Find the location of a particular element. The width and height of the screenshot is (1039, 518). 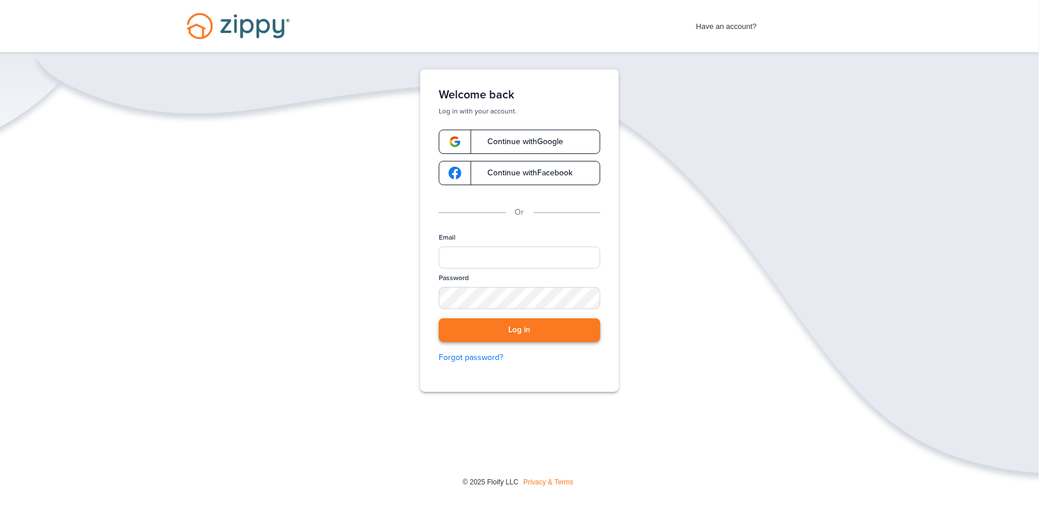

button: Log in is located at coordinates (519, 330).